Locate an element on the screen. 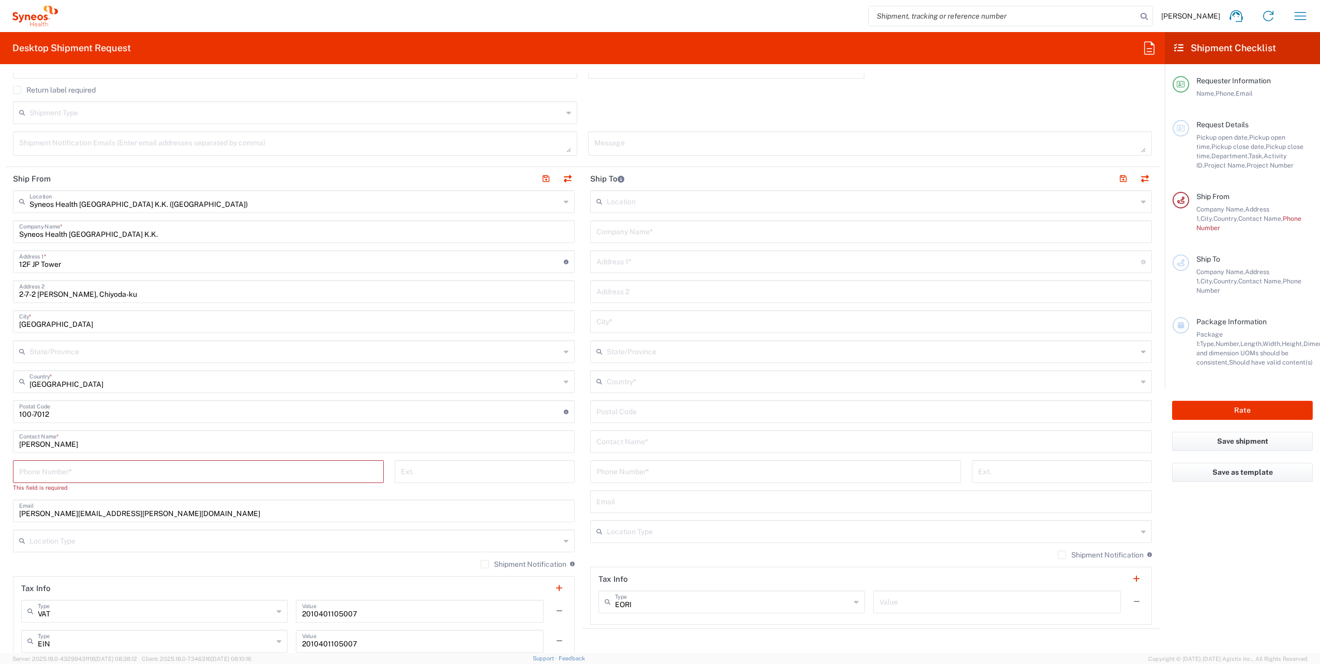 This screenshot has height=664, width=1320. h2: Desktop Shipment Request is located at coordinates (71, 48).